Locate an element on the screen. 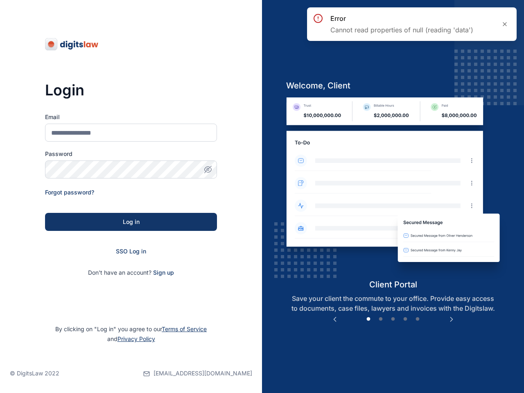  a: SSO Log in is located at coordinates (131, 251).